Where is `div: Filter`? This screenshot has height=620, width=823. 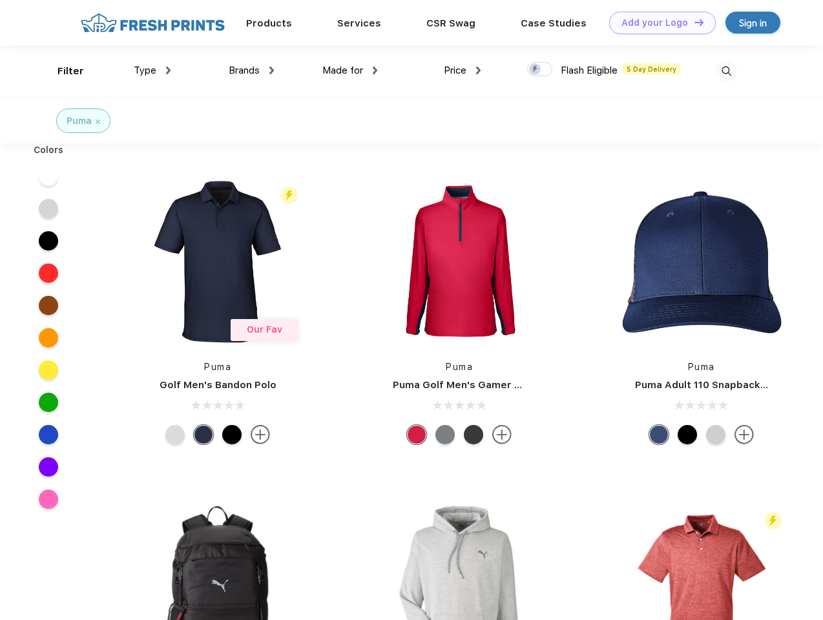 div: Filter is located at coordinates (70, 71).